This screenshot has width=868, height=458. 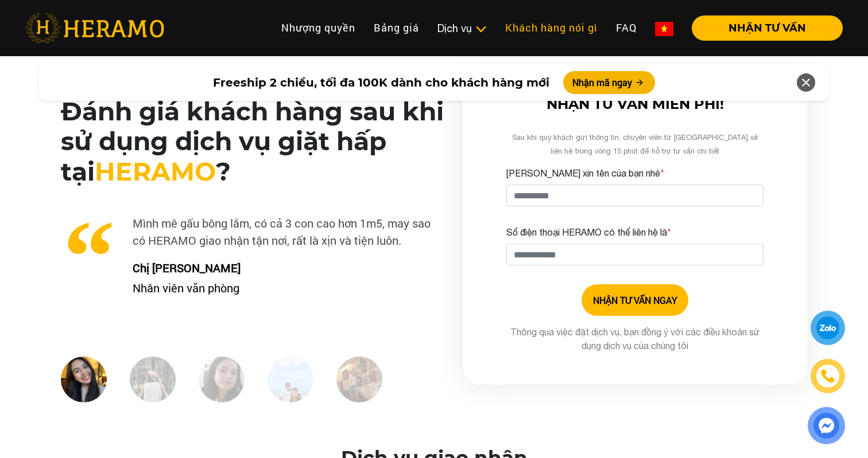 What do you see at coordinates (462, 28) in the screenshot?
I see `div: Dịch vụ` at bounding box center [462, 28].